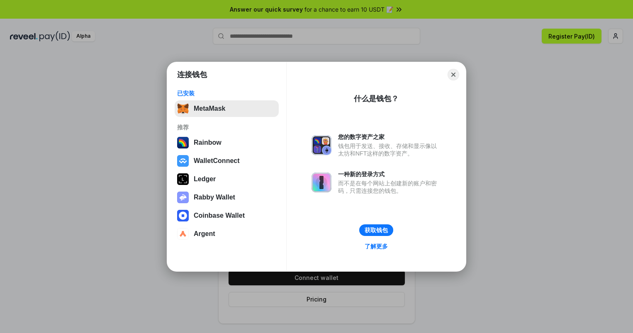 The height and width of the screenshot is (333, 633). What do you see at coordinates (226, 179) in the screenshot?
I see `button: Ledger` at bounding box center [226, 179].